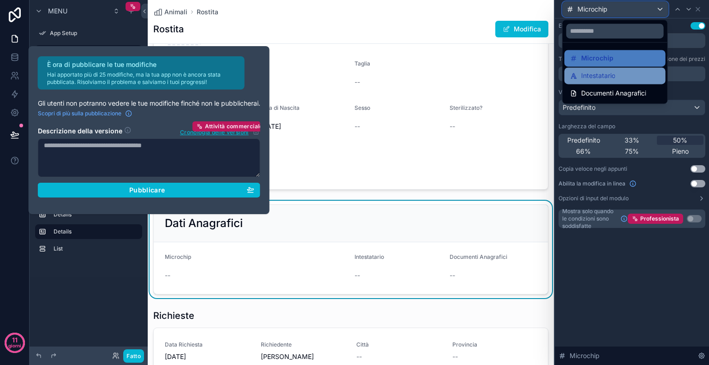  I want to click on font: Pubblicare, so click(147, 190).